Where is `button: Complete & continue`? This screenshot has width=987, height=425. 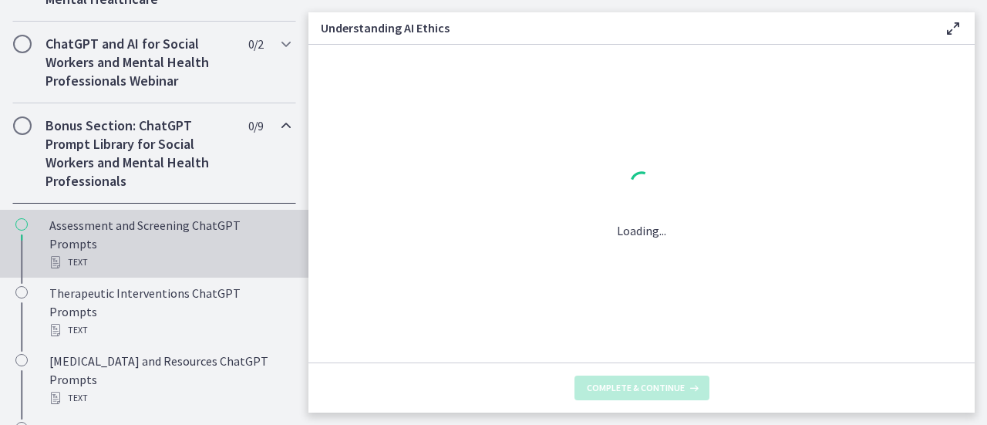 button: Complete & continue is located at coordinates (641, 388).